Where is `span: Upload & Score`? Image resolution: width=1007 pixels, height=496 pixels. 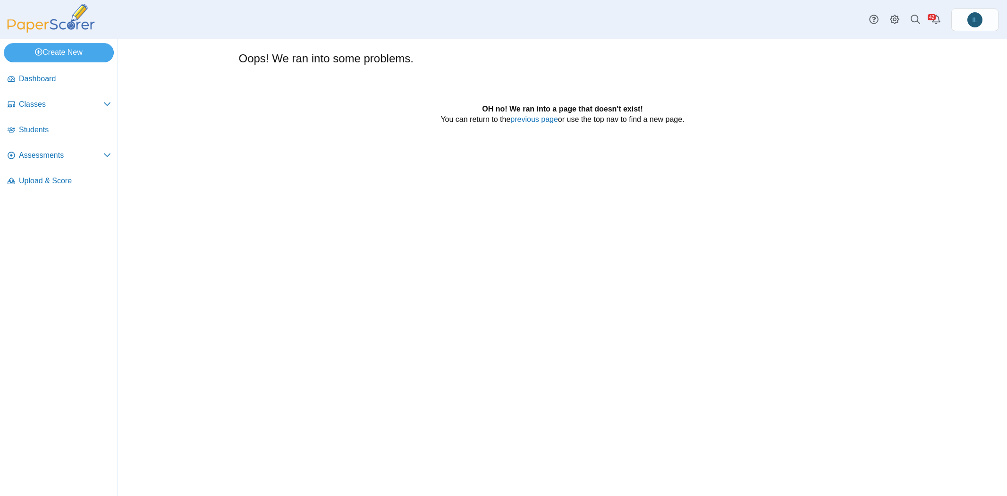 span: Upload & Score is located at coordinates (65, 181).